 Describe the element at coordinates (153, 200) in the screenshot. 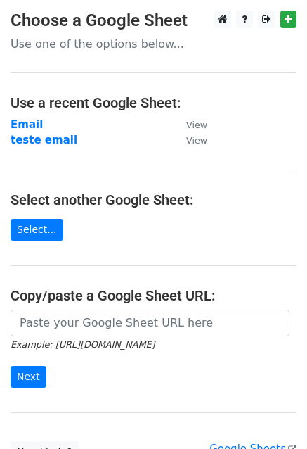

I see `h4: Select another Google Sheet:` at that location.